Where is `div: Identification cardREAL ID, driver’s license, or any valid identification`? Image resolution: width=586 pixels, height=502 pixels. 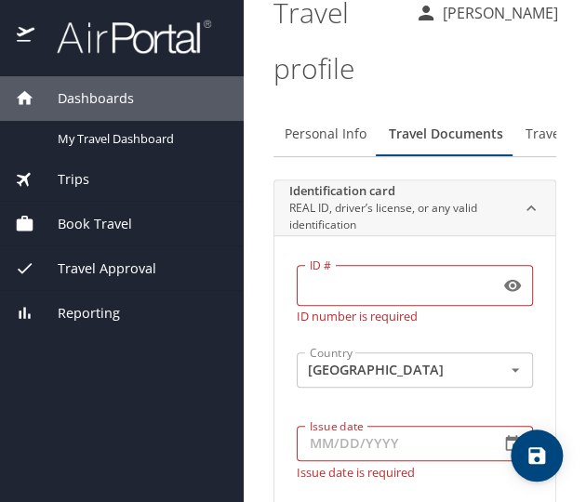 div: Identification cardREAL ID, driver’s license, or any valid identification is located at coordinates (415, 208).